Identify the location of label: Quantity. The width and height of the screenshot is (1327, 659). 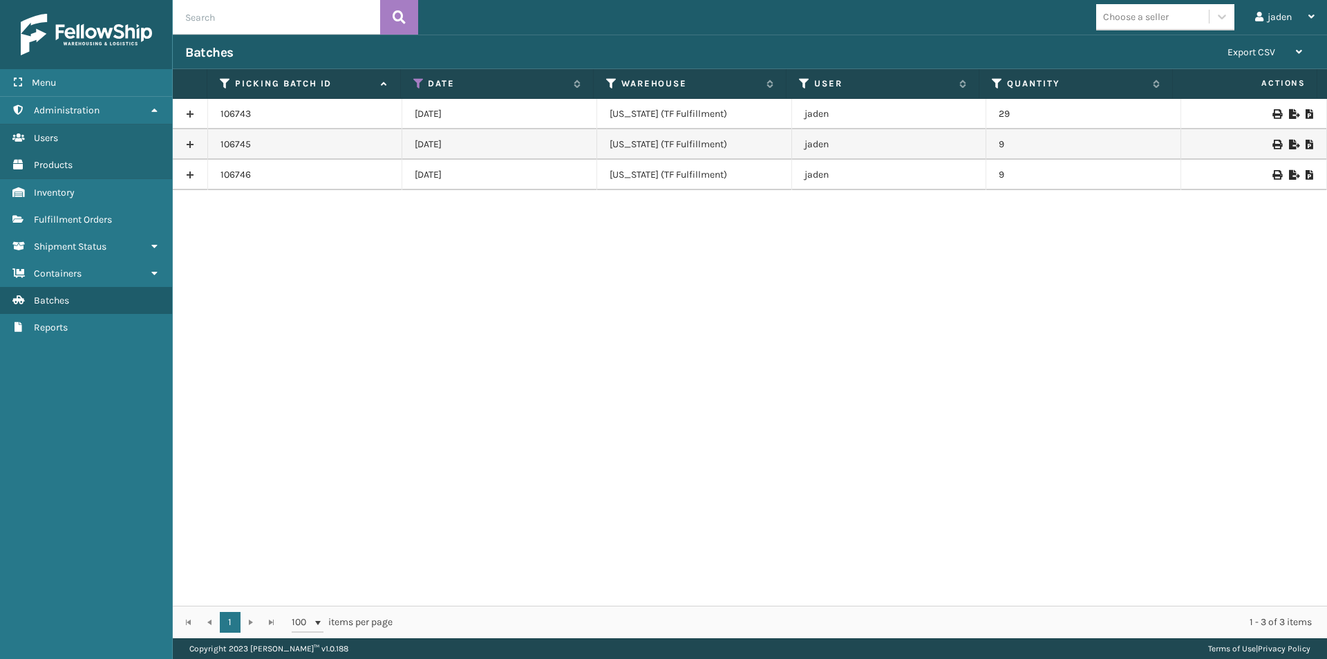
(1076, 84).